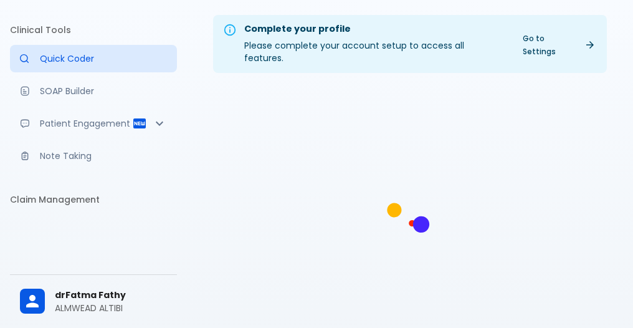  I want to click on li: Clinical Tools, so click(93, 30).